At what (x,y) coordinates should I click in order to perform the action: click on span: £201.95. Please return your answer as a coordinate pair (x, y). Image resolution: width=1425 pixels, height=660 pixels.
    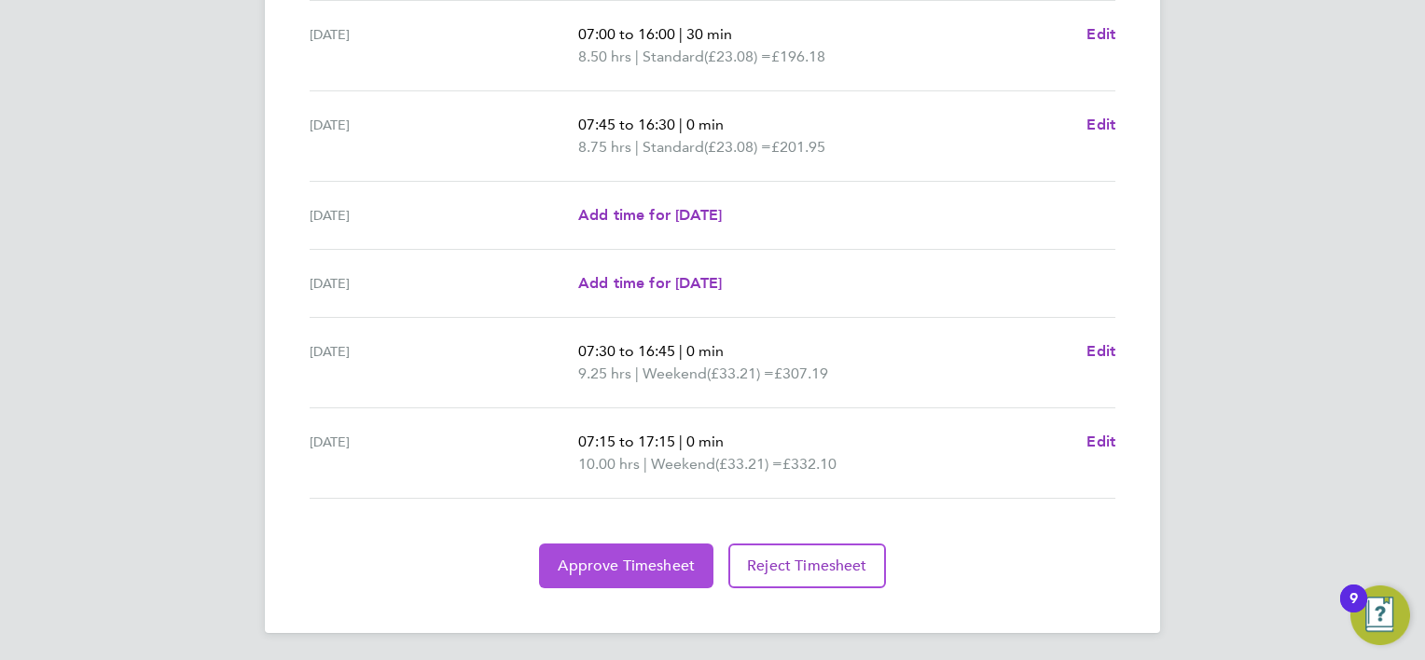
    Looking at the image, I should click on (798, 146).